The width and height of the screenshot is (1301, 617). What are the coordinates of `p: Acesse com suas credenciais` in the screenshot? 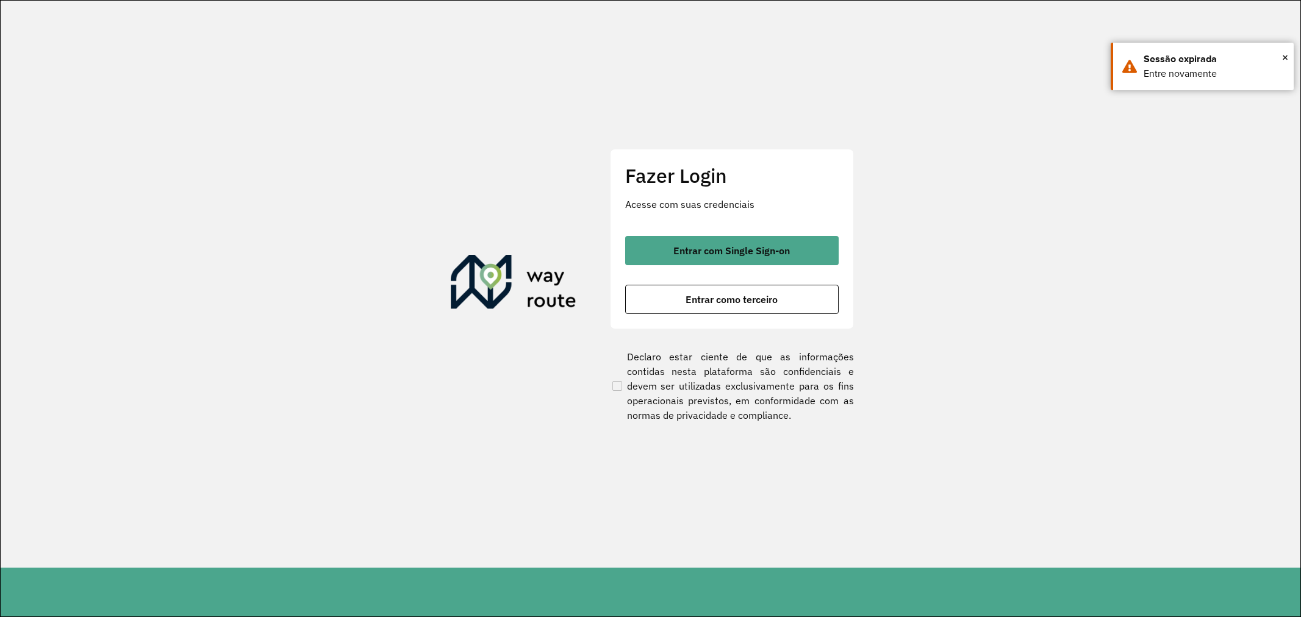 It's located at (732, 204).